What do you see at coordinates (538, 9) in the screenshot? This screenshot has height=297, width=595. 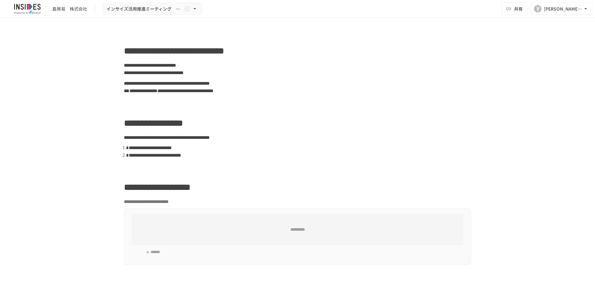 I see `div: Y` at bounding box center [538, 9].